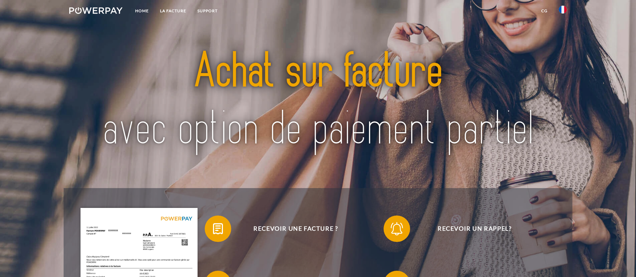 This screenshot has width=636, height=277. What do you see at coordinates (296, 229) in the screenshot?
I see `span: Recevoir une facture ?` at bounding box center [296, 229].